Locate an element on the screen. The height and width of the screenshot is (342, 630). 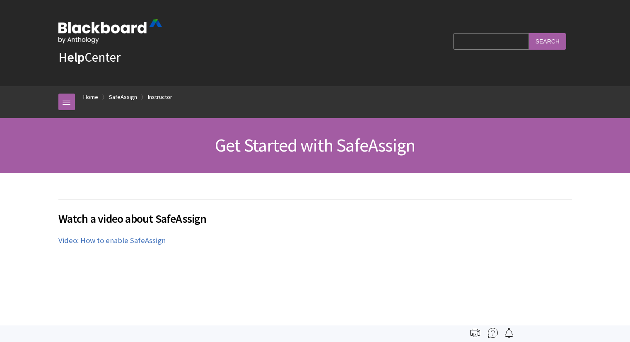
a: Home is located at coordinates (91, 97).